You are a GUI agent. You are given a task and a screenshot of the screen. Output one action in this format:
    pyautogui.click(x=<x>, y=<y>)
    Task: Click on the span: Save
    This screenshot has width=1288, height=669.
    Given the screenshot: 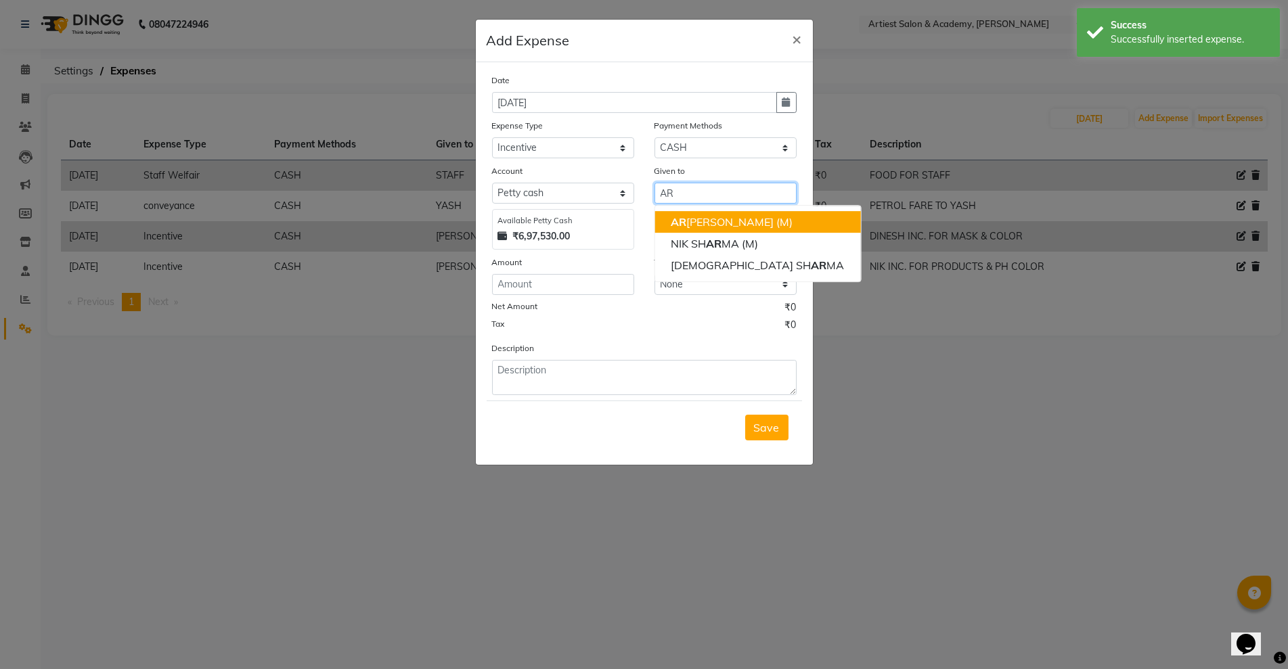 What is the action you would take?
    pyautogui.click(x=767, y=428)
    